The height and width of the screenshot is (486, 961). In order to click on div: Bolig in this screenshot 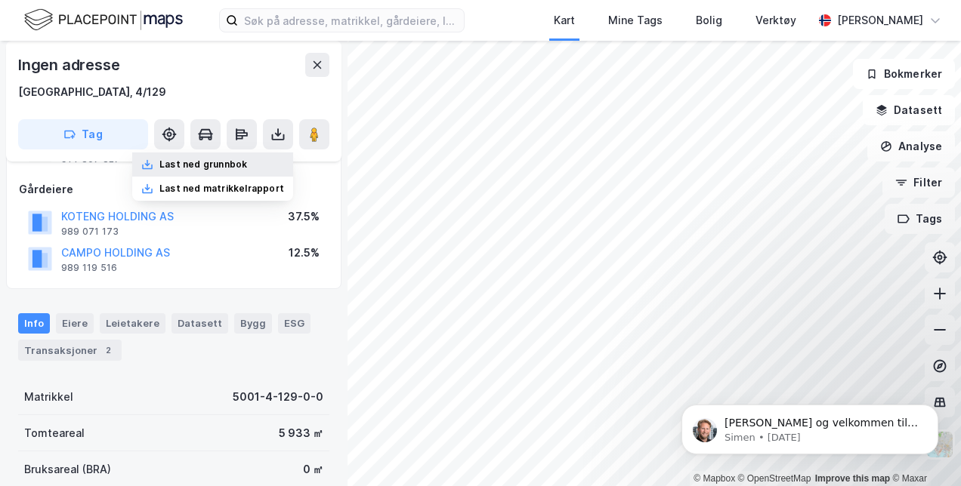, I will do `click(708, 20)`.